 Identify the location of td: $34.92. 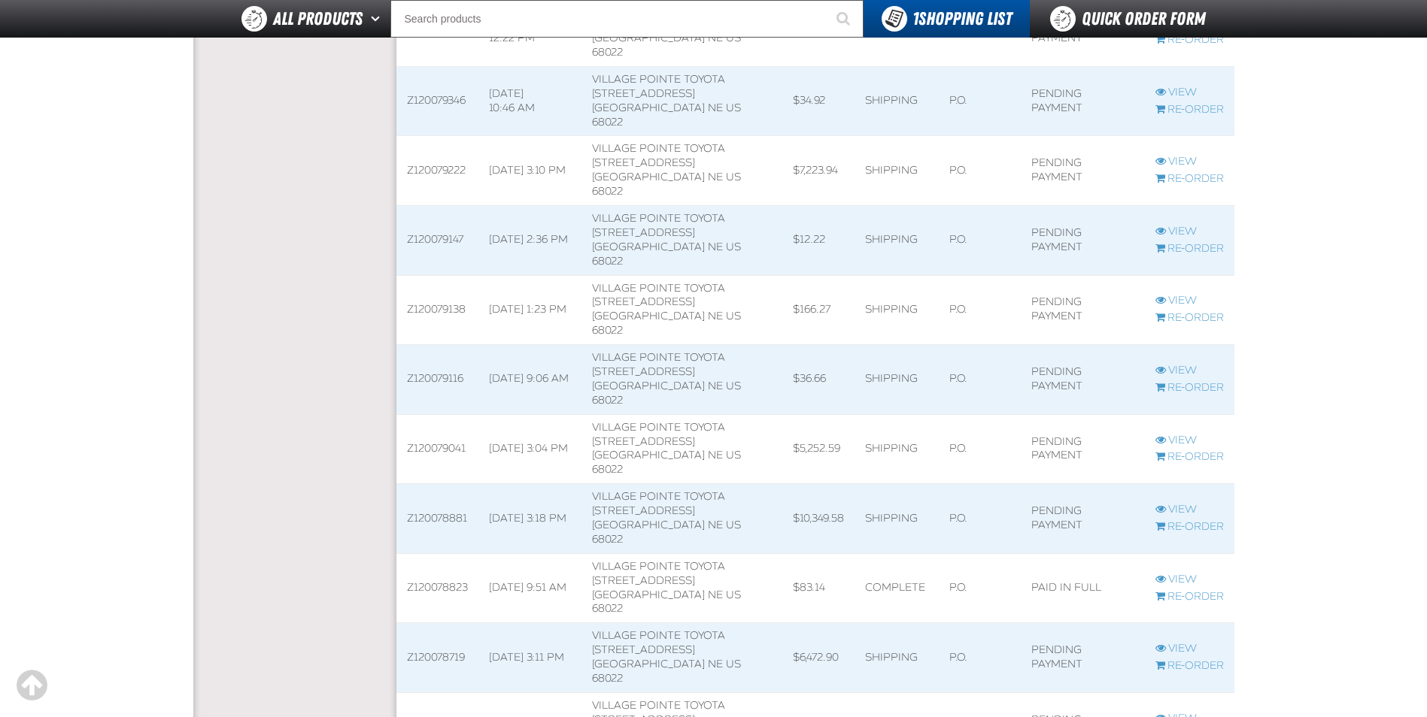
(818, 101).